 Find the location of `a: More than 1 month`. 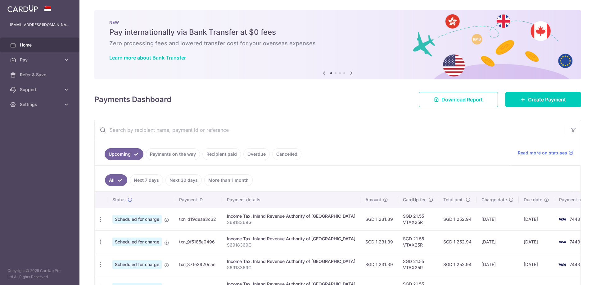

a: More than 1 month is located at coordinates (228, 180).